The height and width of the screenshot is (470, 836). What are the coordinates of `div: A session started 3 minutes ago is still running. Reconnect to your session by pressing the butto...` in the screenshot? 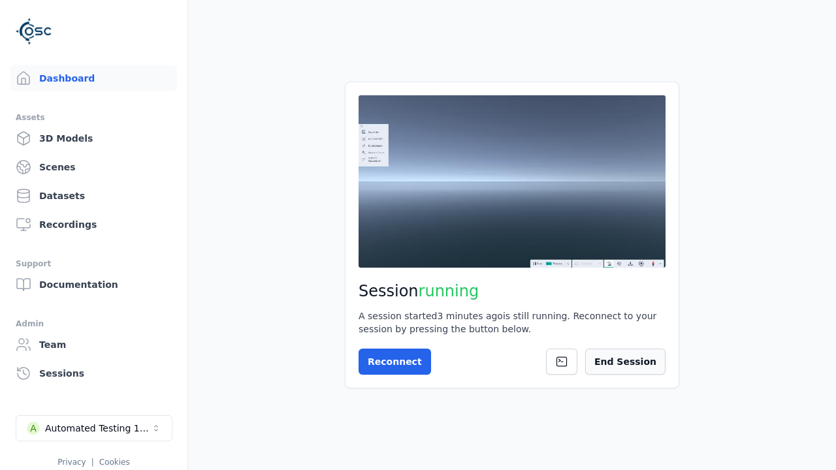 It's located at (512, 323).